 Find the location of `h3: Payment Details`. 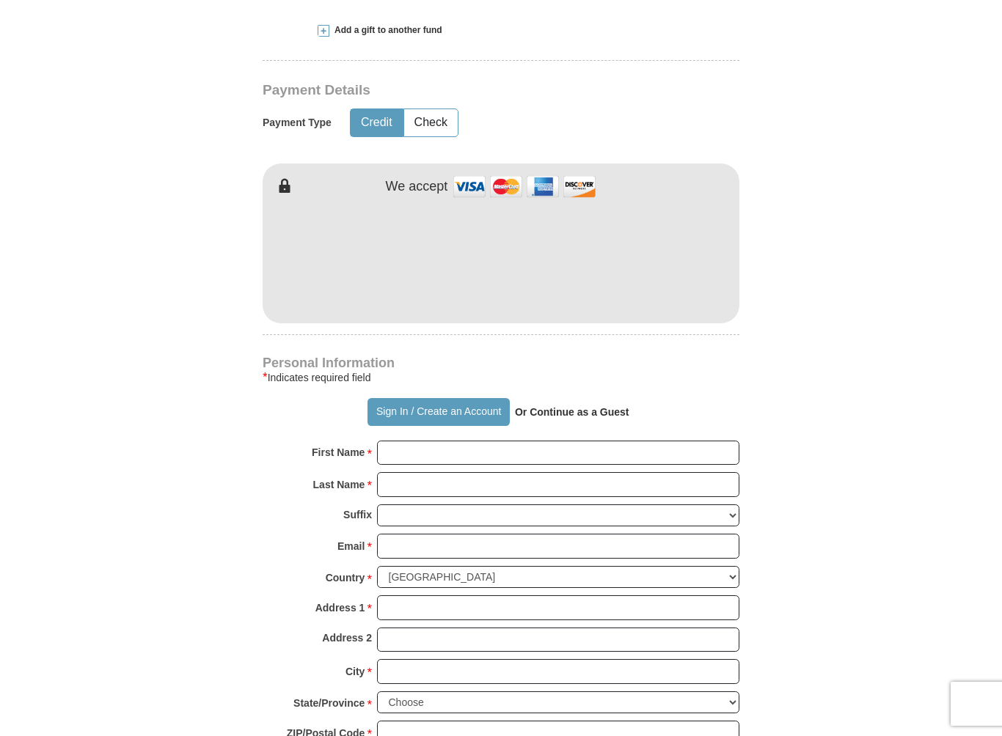

h3: Payment Details is located at coordinates (450, 90).